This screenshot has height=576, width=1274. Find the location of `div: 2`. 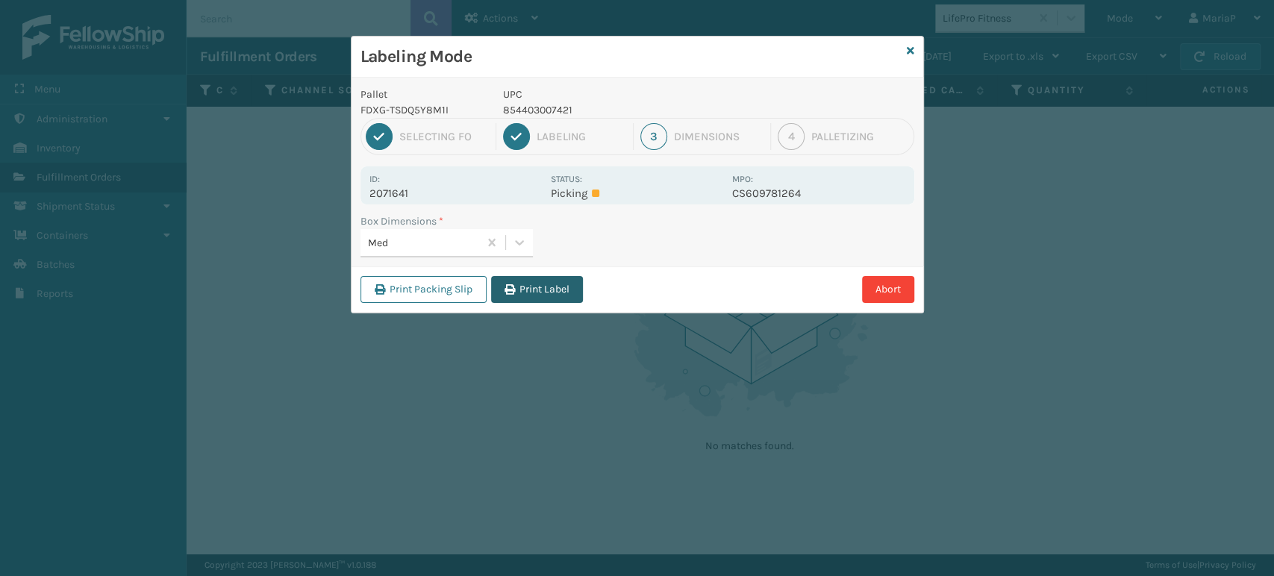

div: 2 is located at coordinates (516, 137).